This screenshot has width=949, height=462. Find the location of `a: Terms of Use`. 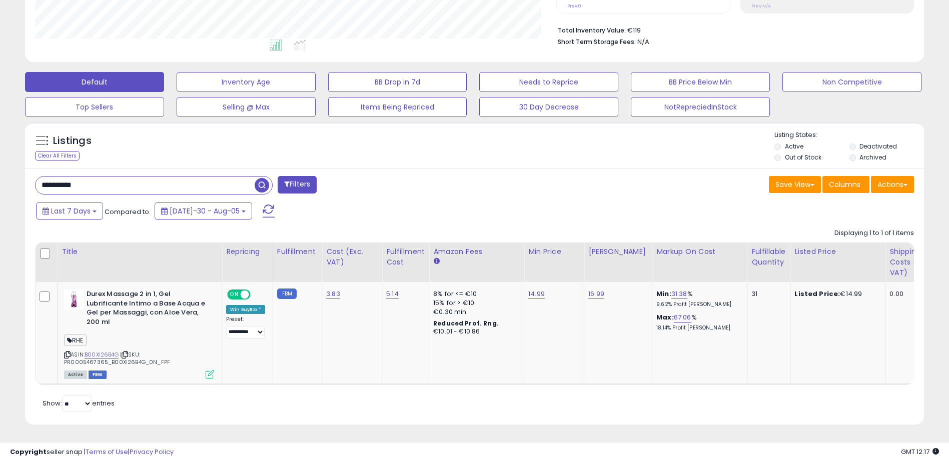

a: Terms of Use is located at coordinates (107, 452).